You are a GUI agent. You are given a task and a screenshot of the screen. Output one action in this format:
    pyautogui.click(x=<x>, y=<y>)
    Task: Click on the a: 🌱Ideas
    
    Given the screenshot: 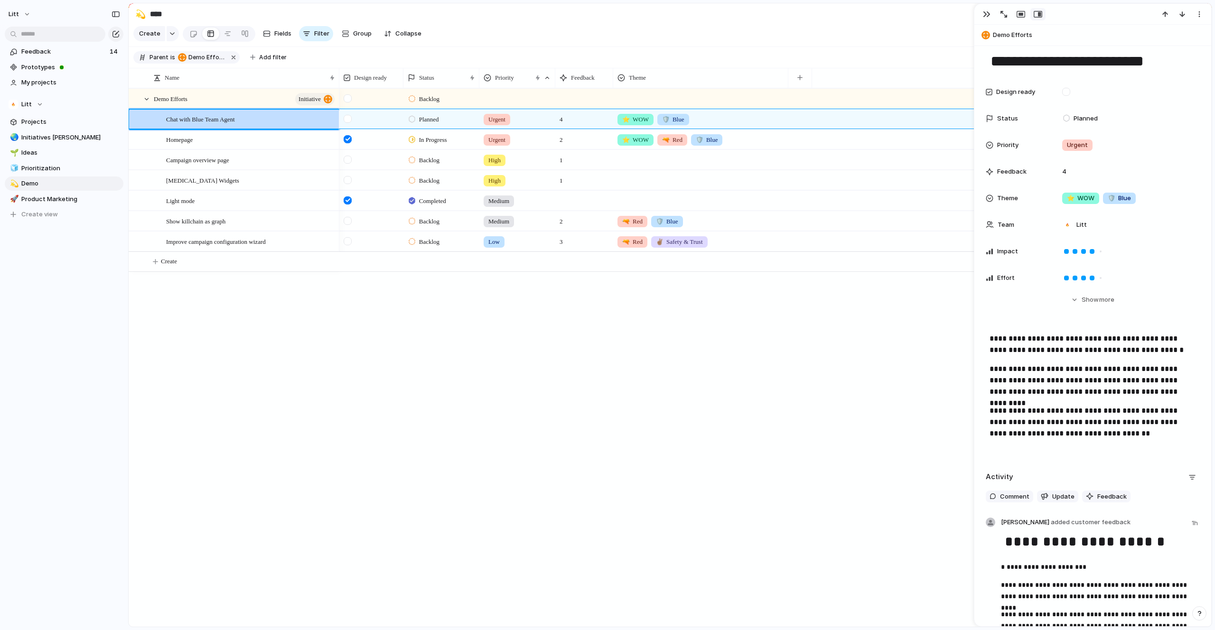 What is the action you would take?
    pyautogui.click(x=64, y=153)
    